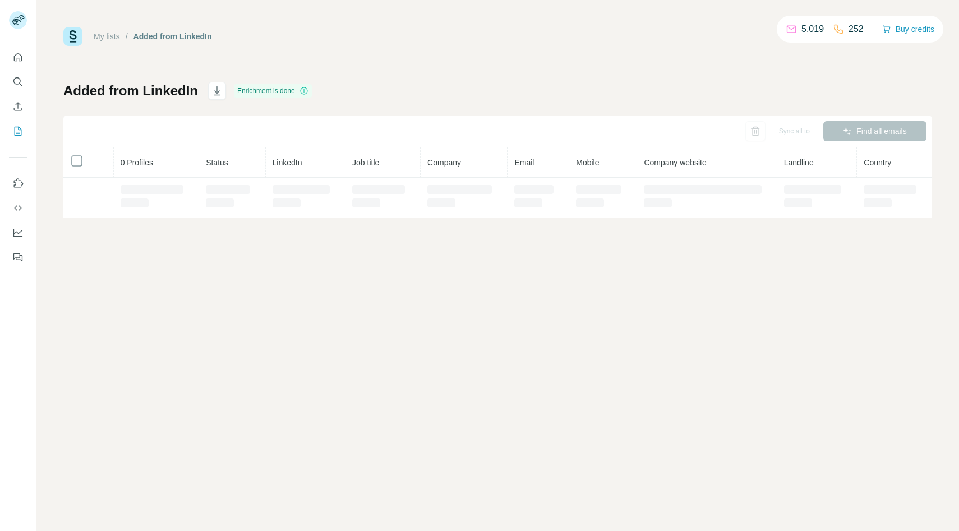 This screenshot has height=531, width=959. What do you see at coordinates (18, 233) in the screenshot?
I see `button: Dashboard` at bounding box center [18, 233].